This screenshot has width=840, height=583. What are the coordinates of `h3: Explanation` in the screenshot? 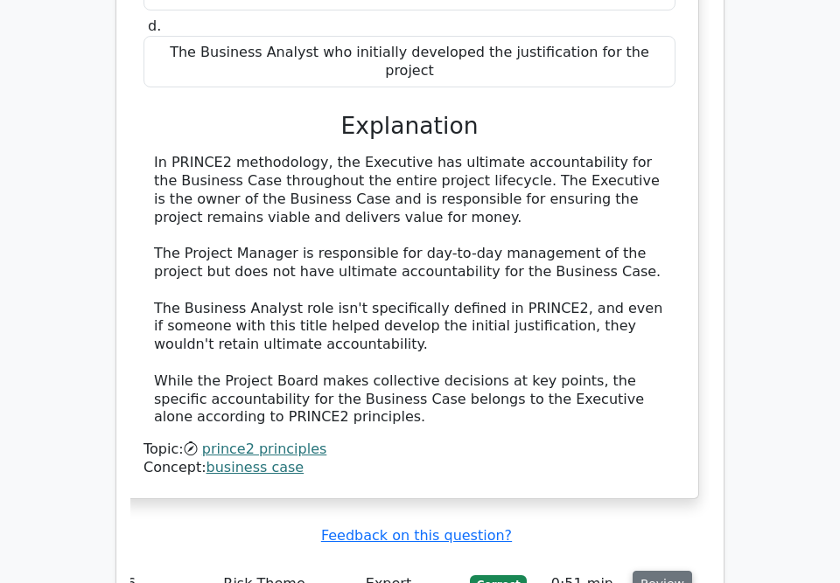 It's located at (409, 126).